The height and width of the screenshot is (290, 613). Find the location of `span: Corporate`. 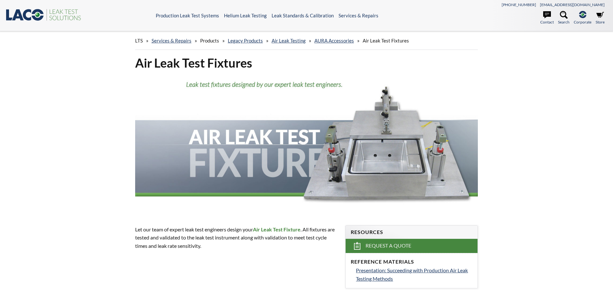

span: Corporate is located at coordinates (583, 22).